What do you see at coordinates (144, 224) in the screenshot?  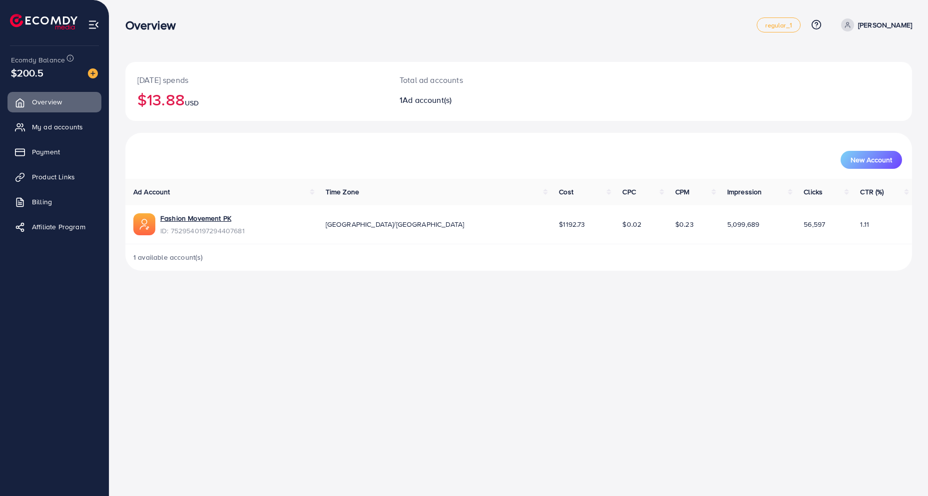 I see `img: ic-ads-acc.e4c84228.svg` at bounding box center [144, 224].